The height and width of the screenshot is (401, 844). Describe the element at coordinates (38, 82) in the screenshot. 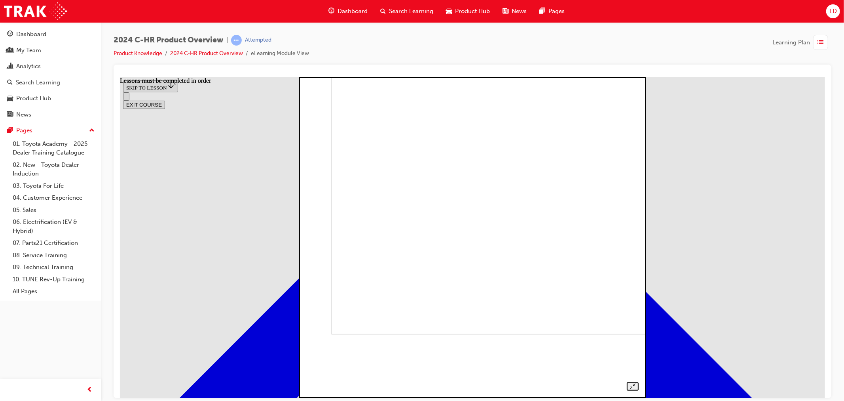

I see `div: Search Learning` at that location.